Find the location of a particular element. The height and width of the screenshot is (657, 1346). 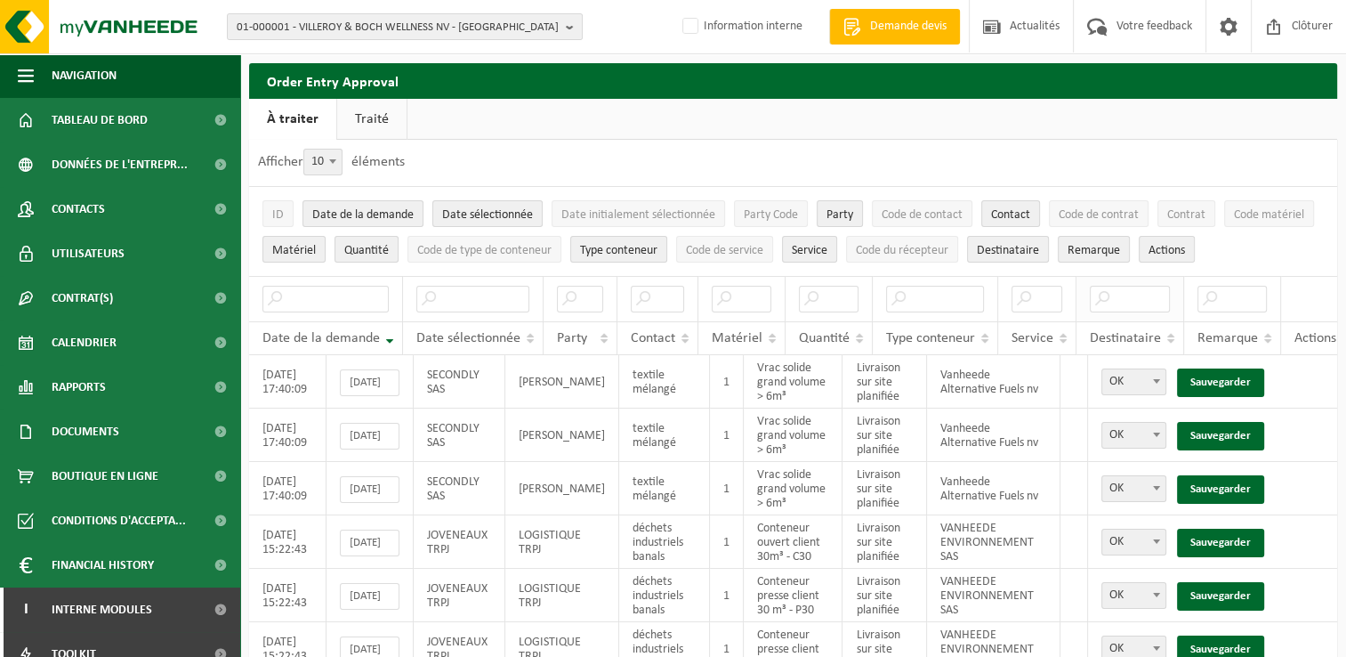

td: Vrac solide grand volume > 6m³ is located at coordinates (794, 382).